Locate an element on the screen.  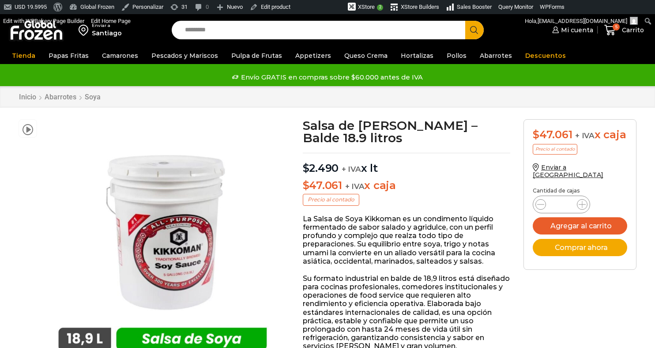
a: Tienda is located at coordinates (23, 56).